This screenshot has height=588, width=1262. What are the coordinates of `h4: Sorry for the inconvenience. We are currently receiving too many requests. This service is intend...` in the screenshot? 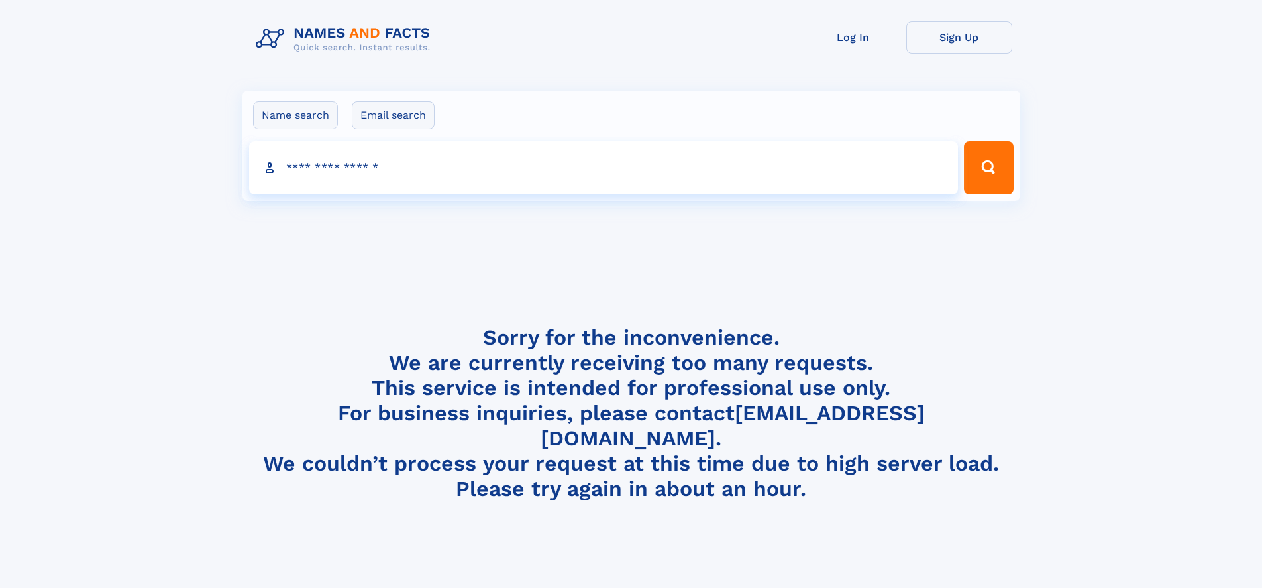 It's located at (631, 413).